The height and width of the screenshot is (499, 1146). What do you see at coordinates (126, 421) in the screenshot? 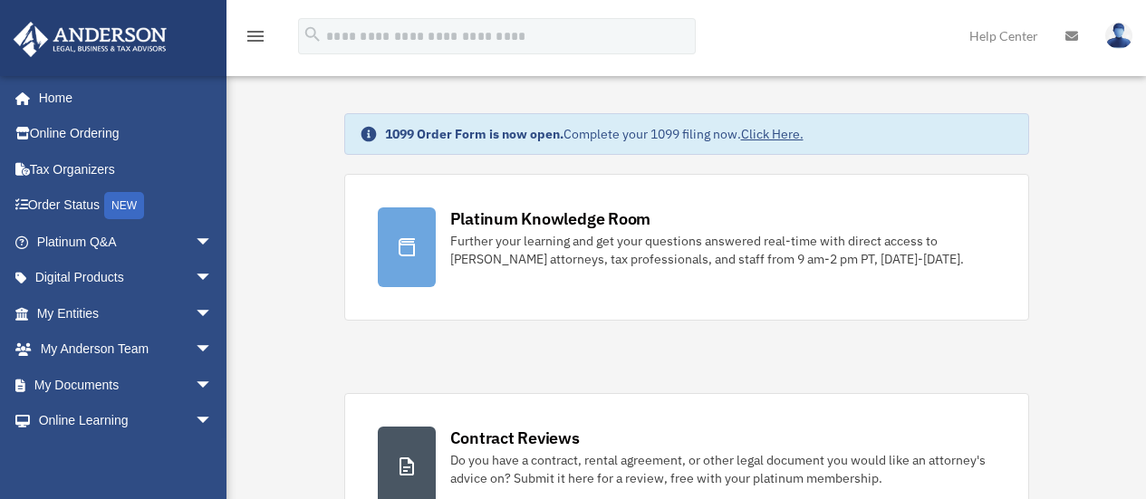
I see `a: Online Learningarrow_drop_down` at bounding box center [126, 421].